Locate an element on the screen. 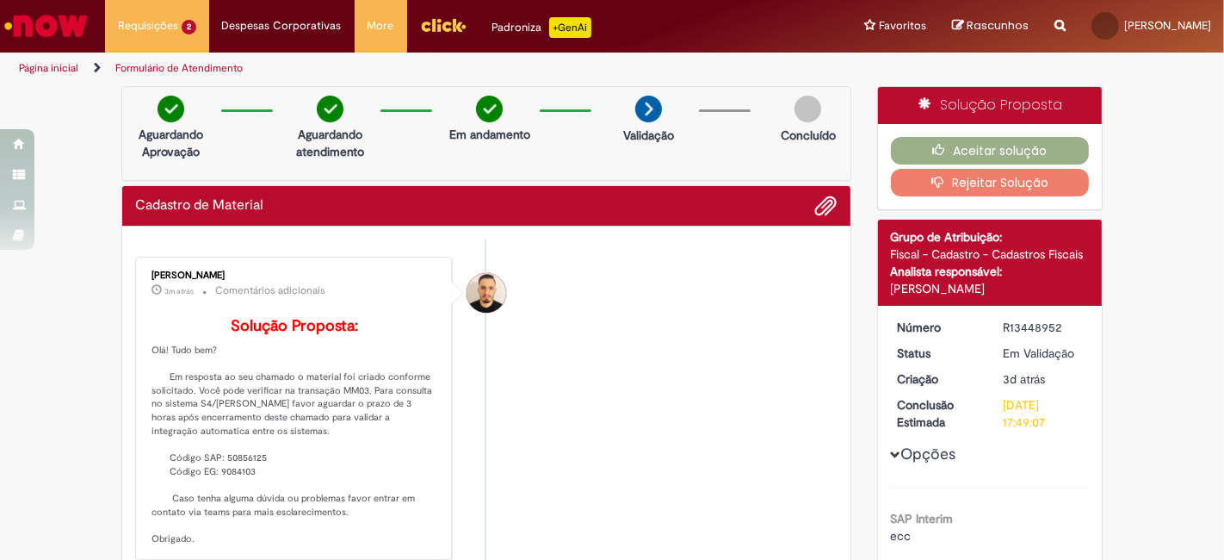 The width and height of the screenshot is (1224, 560). img: click_logo_yellow_360x200.png is located at coordinates (443, 25).